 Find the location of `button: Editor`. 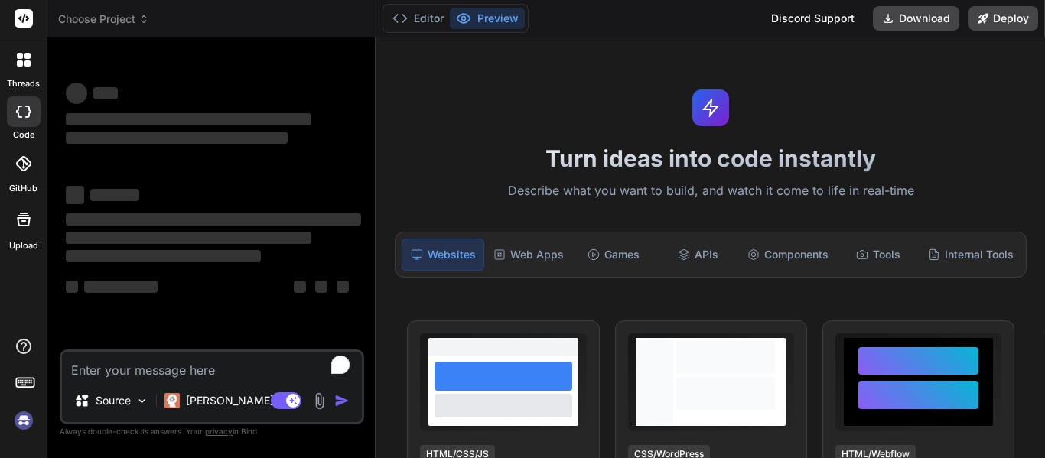

button: Editor is located at coordinates (418, 18).